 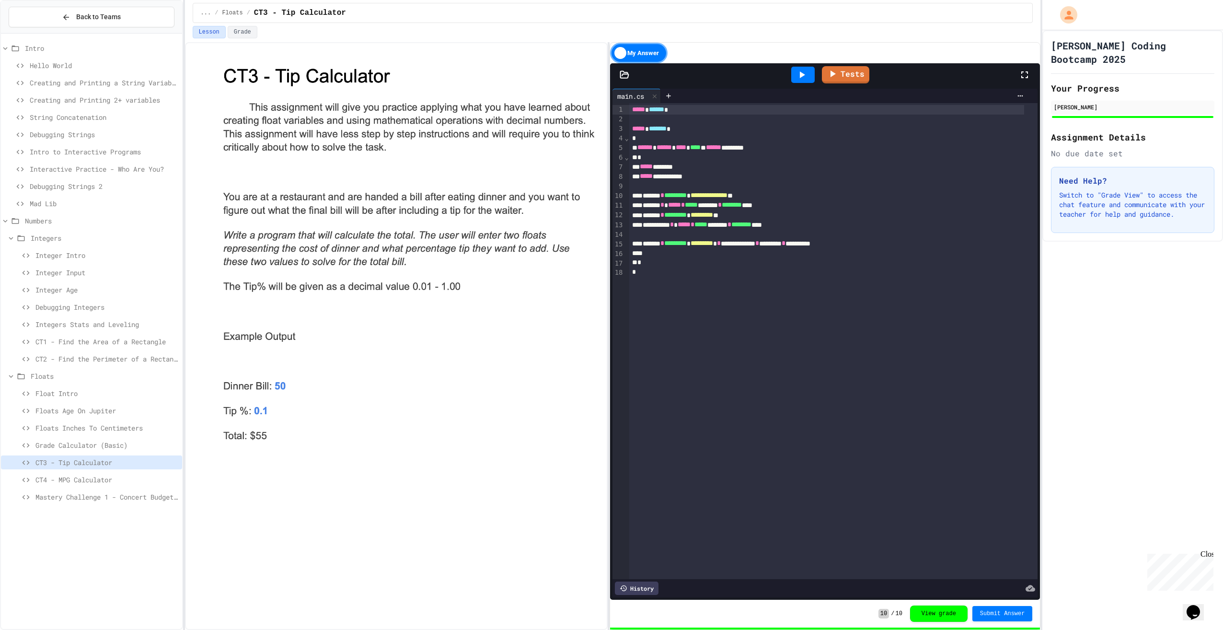 I want to click on div: History, so click(x=636, y=588).